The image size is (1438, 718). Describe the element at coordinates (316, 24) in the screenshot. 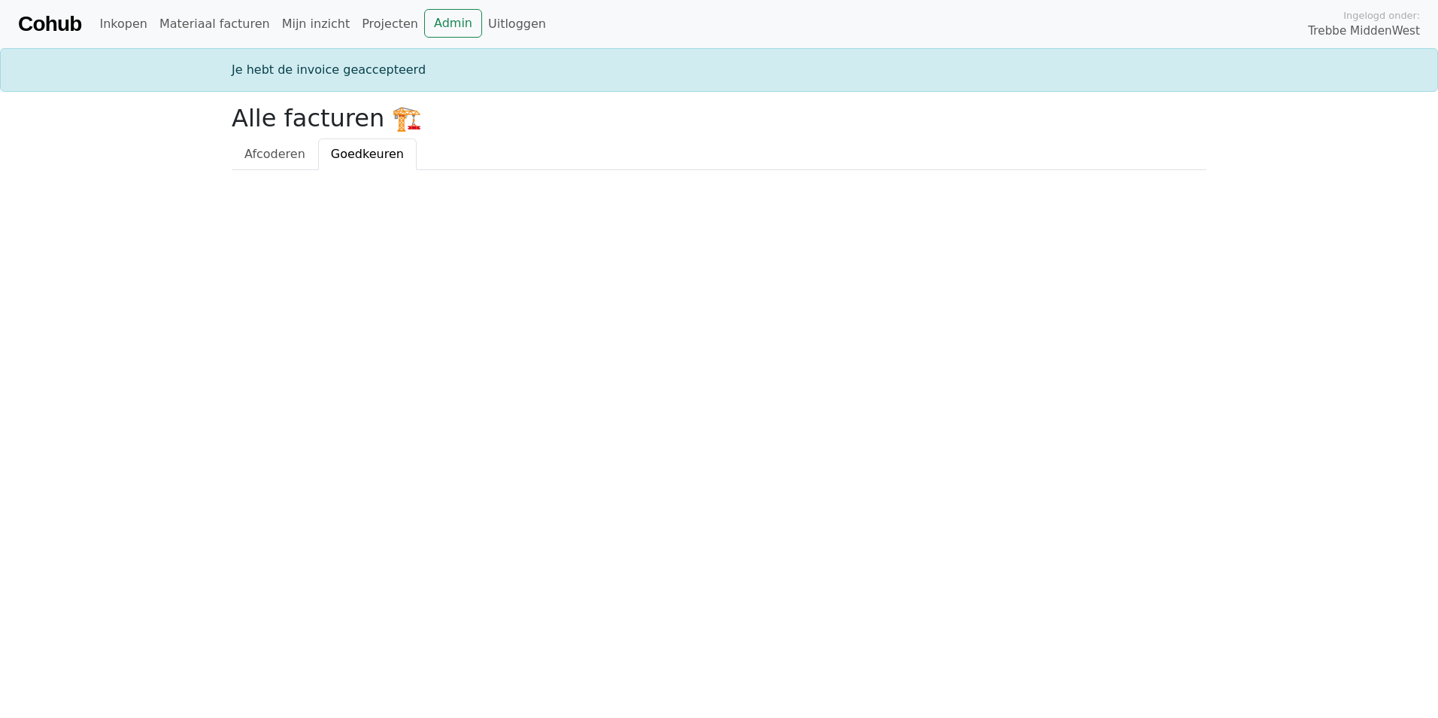

I see `a: Mijn inzicht` at that location.